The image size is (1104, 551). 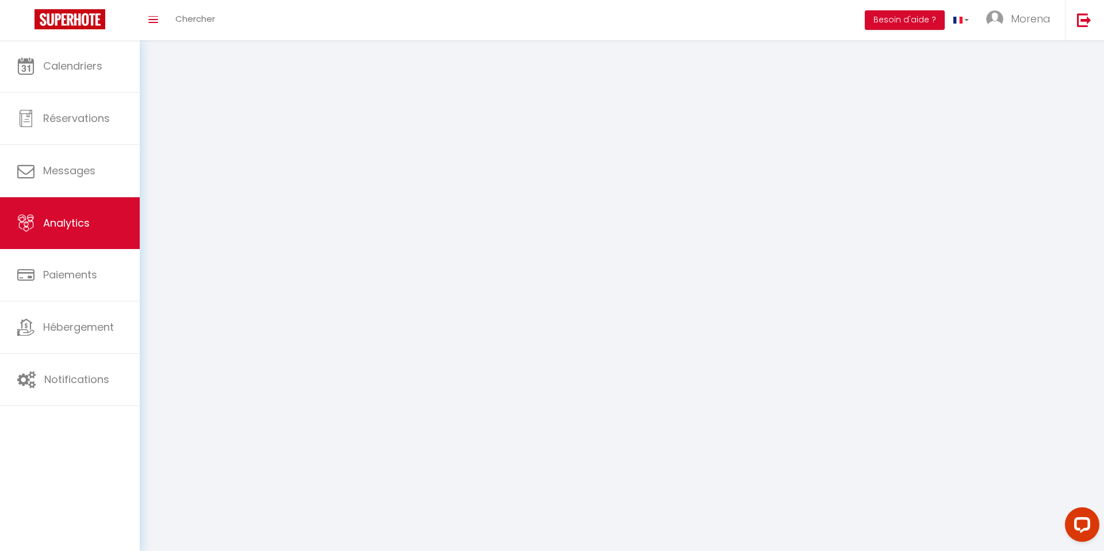 What do you see at coordinates (77, 379) in the screenshot?
I see `span: Notifications` at bounding box center [77, 379].